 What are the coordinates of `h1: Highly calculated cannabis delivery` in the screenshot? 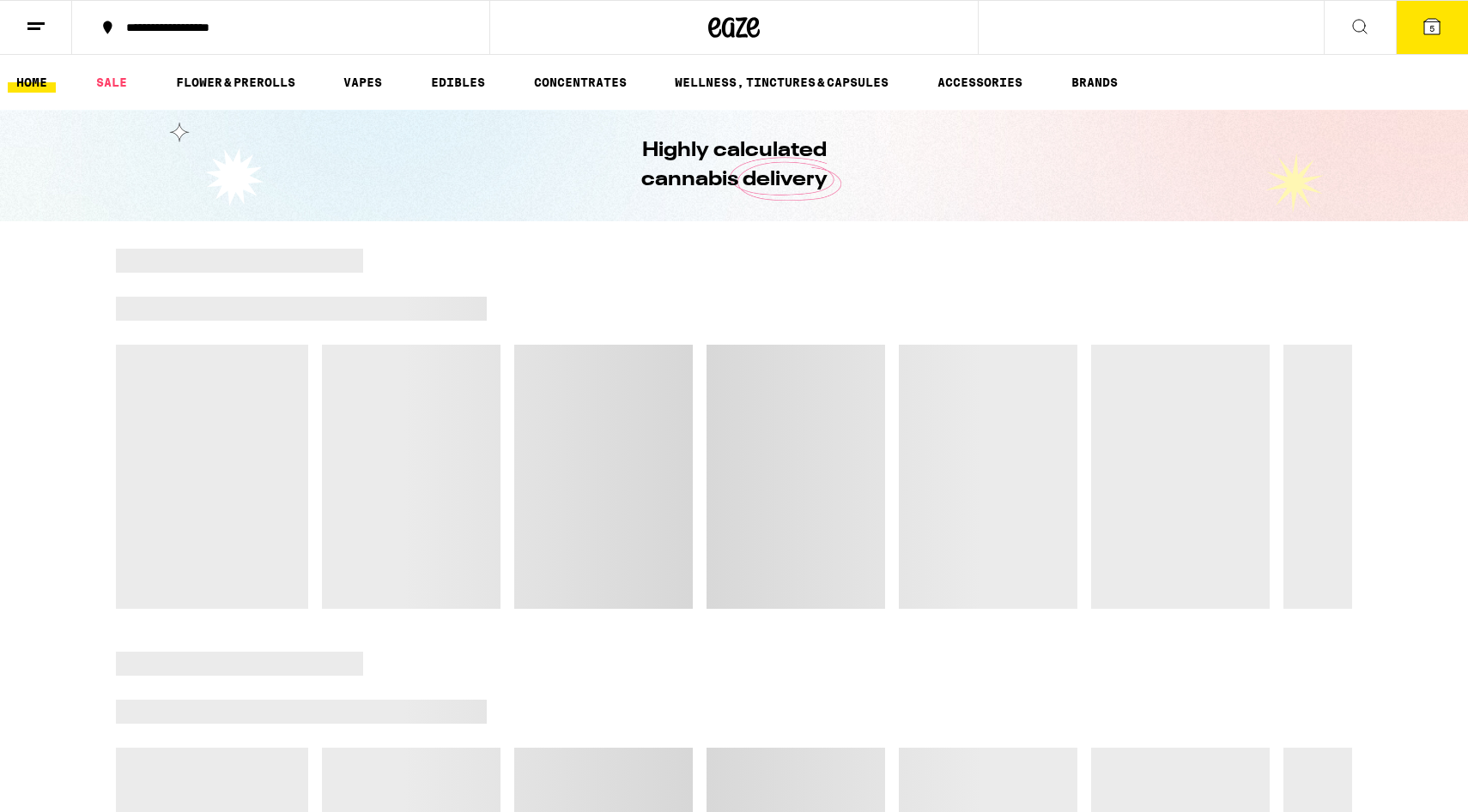 It's located at (734, 166).